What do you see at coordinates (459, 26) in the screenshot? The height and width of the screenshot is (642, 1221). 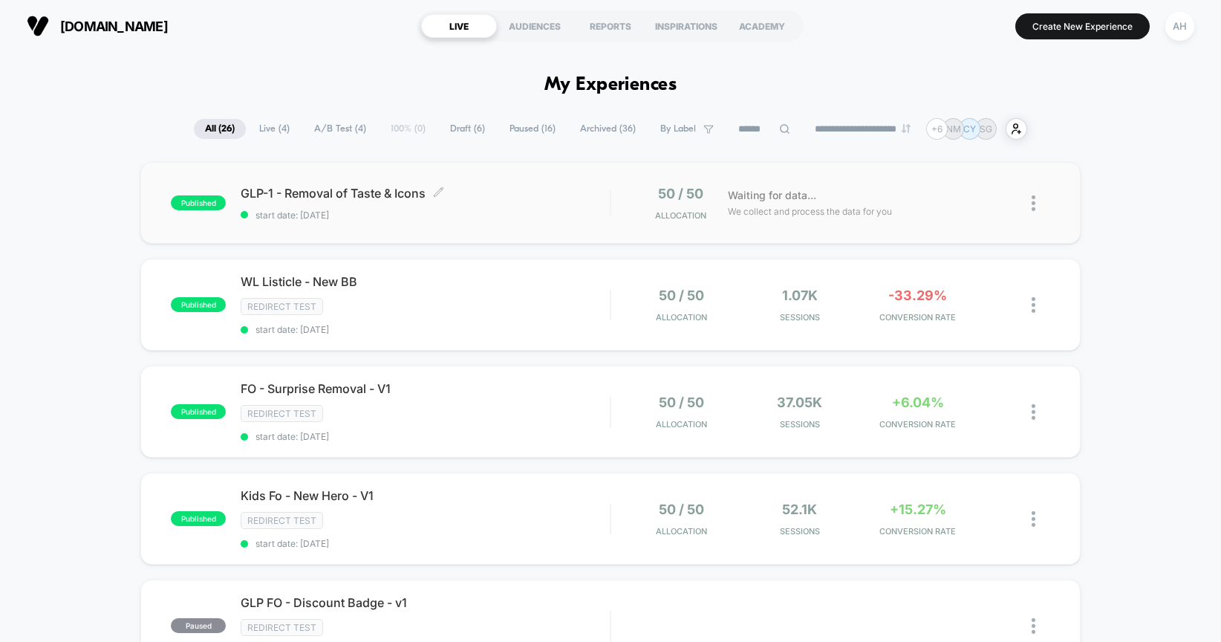 I see `div: LIVE` at bounding box center [459, 26].